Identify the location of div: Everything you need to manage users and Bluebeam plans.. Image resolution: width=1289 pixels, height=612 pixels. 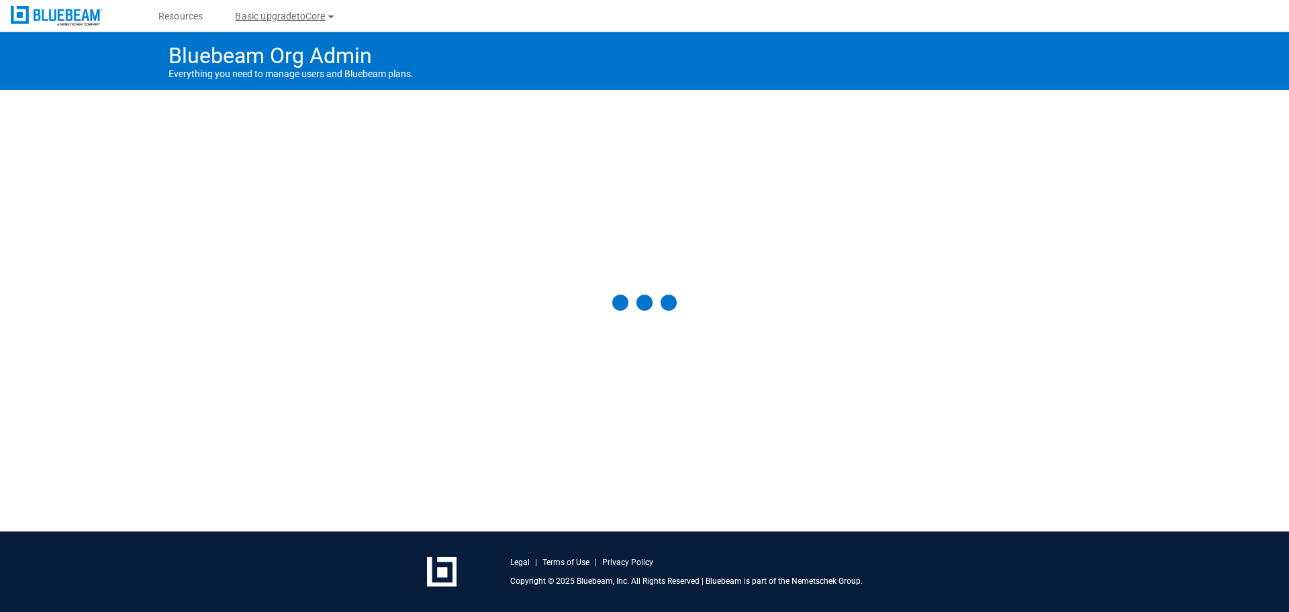
(644, 61).